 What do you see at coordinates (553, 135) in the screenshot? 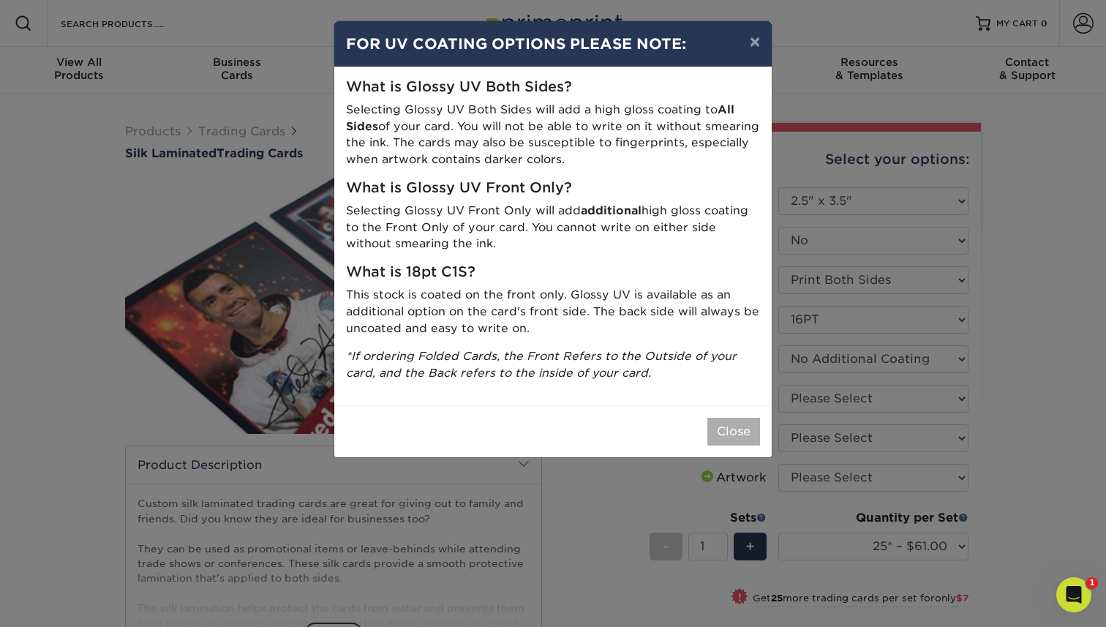
I see `p: Selecting Glossy UV Both Sides will add a high gloss coating to of your card. You will not be abl...` at bounding box center [553, 135].